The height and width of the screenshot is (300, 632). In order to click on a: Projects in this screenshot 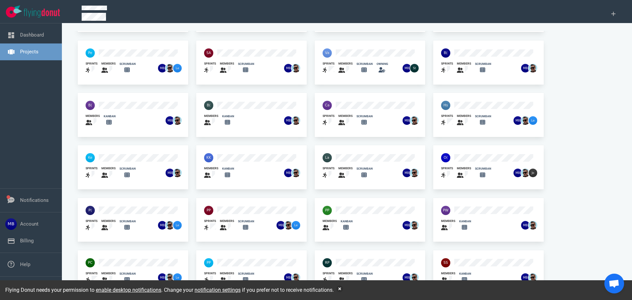, I will do `click(29, 52)`.